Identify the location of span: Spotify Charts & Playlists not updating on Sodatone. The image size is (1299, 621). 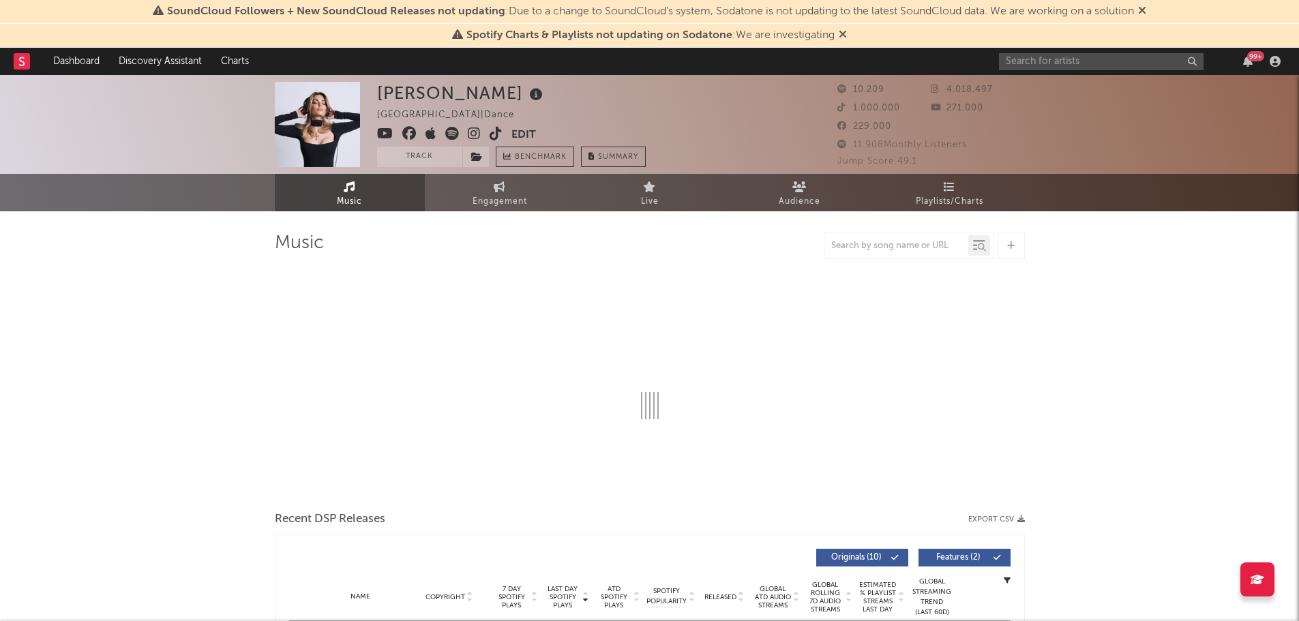
(599, 35).